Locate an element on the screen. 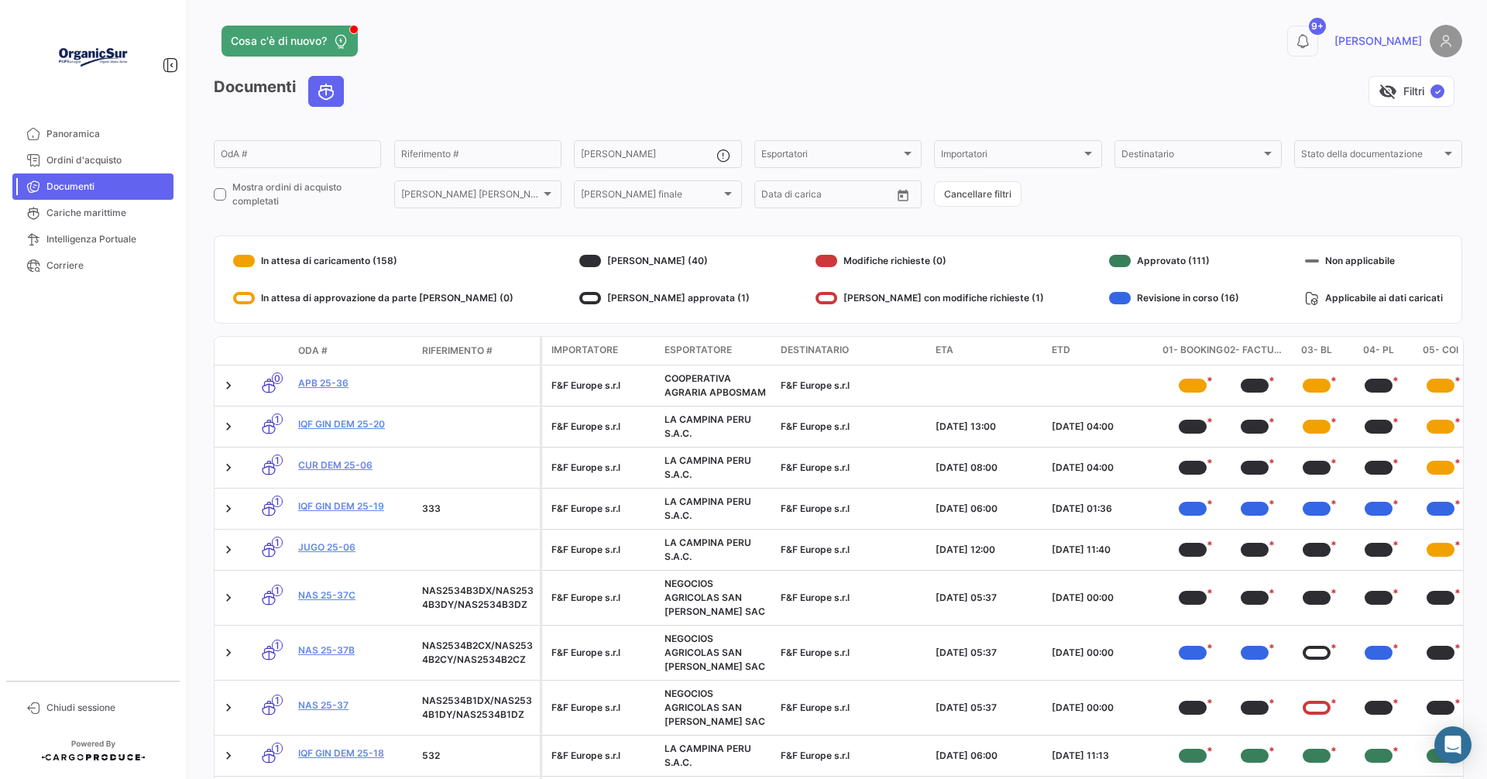 Image resolution: width=1487 pixels, height=779 pixels. span: Stato della documentazione is located at coordinates (1371, 156).